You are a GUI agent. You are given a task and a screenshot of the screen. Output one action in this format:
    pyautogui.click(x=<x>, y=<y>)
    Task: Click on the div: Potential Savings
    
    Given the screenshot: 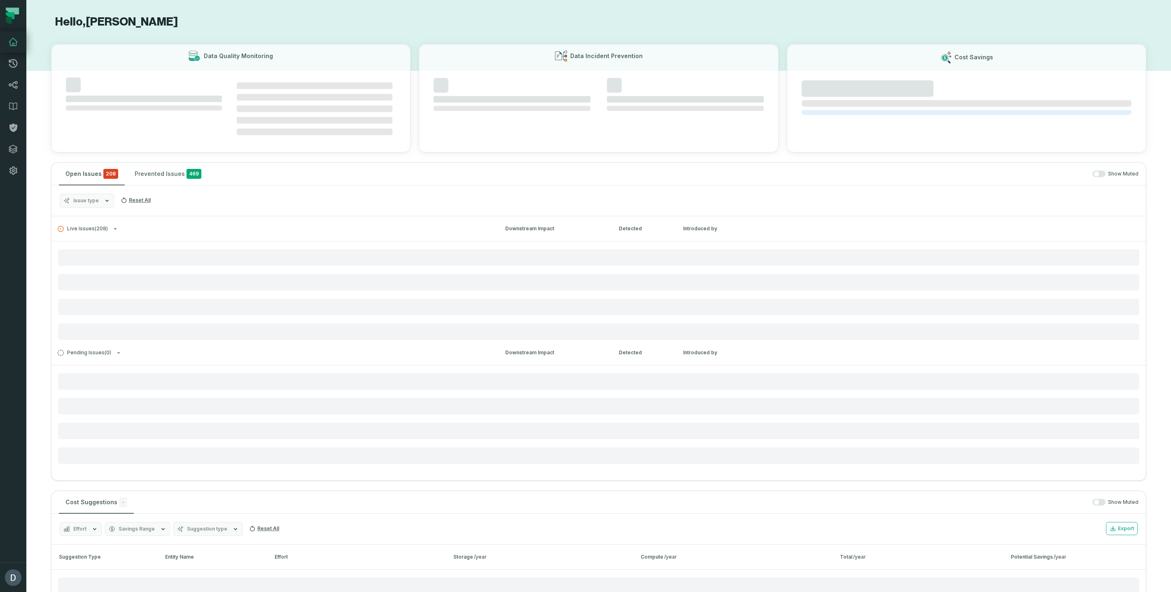 What is the action you would take?
    pyautogui.click(x=1076, y=557)
    